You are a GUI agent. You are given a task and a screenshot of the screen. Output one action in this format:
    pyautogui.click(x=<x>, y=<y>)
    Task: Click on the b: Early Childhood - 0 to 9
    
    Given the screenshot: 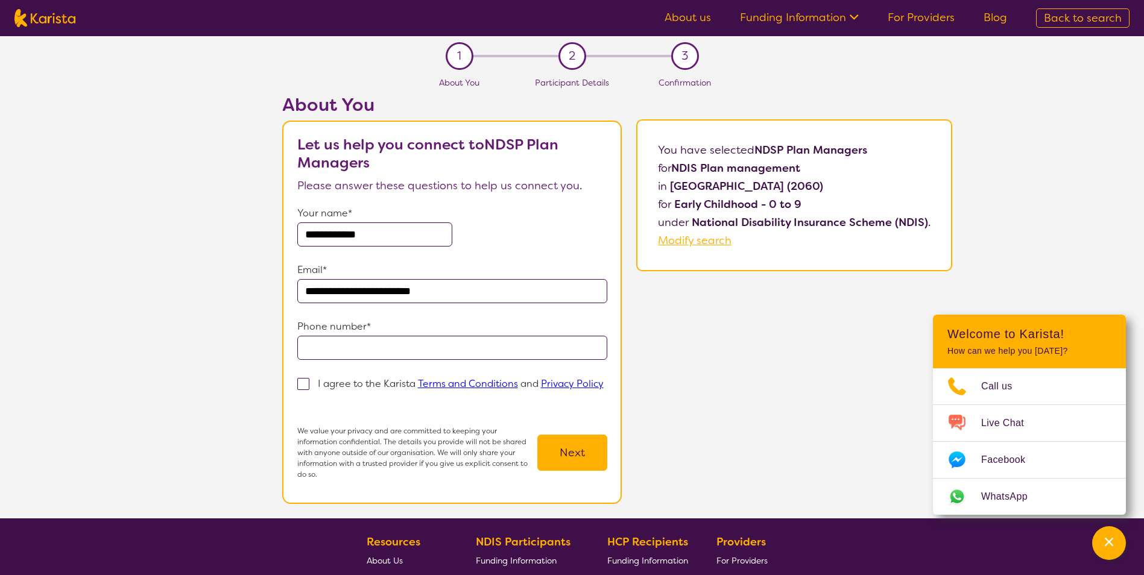 What is the action you would take?
    pyautogui.click(x=737, y=204)
    